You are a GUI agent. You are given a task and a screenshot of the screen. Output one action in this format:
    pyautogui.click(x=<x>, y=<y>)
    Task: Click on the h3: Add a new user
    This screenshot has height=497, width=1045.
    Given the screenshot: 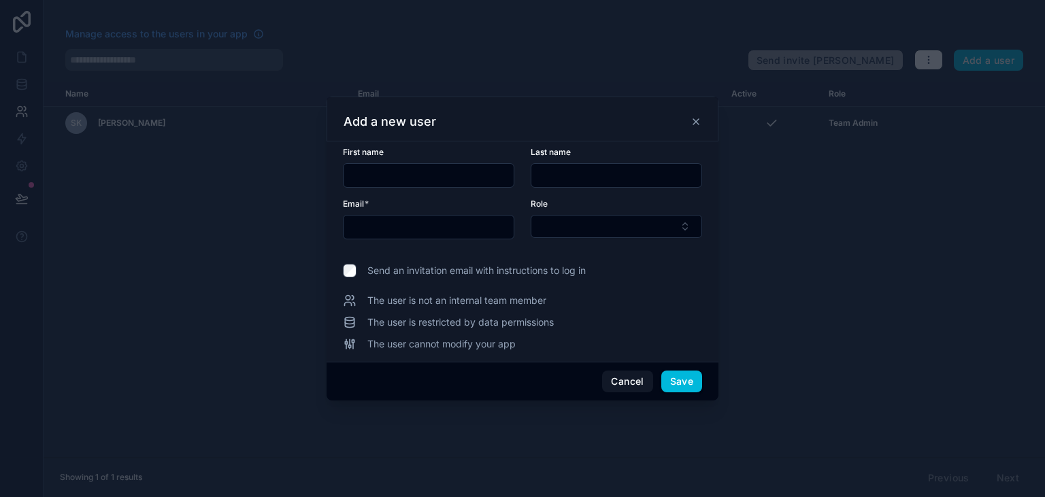 What is the action you would take?
    pyautogui.click(x=390, y=122)
    